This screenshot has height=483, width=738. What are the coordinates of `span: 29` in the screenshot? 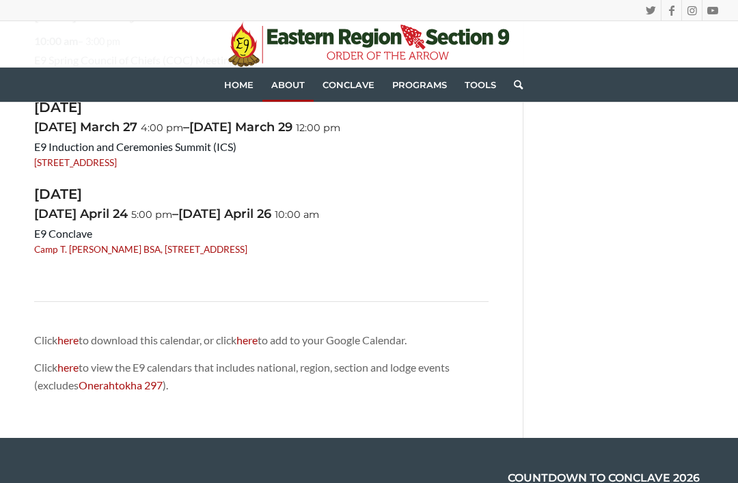 It's located at (285, 127).